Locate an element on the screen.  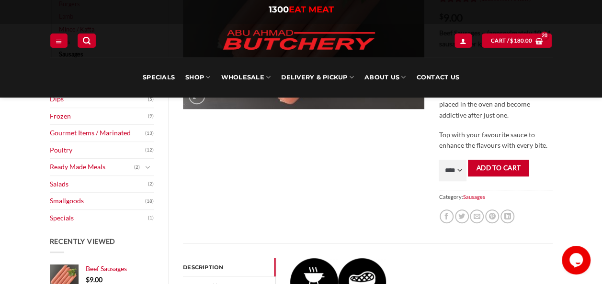
span: (5) is located at coordinates (151, 100).